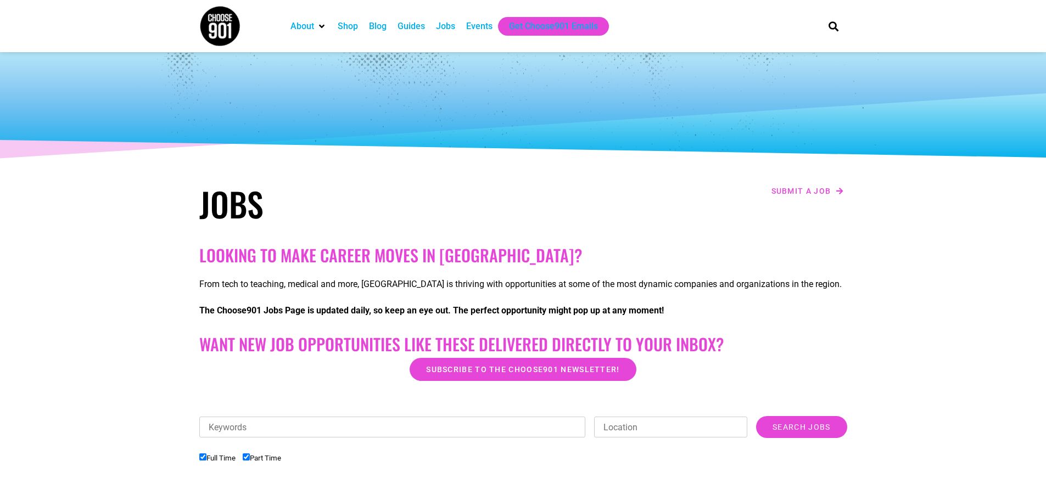 The height and width of the screenshot is (500, 1046). I want to click on a: Blog, so click(378, 26).